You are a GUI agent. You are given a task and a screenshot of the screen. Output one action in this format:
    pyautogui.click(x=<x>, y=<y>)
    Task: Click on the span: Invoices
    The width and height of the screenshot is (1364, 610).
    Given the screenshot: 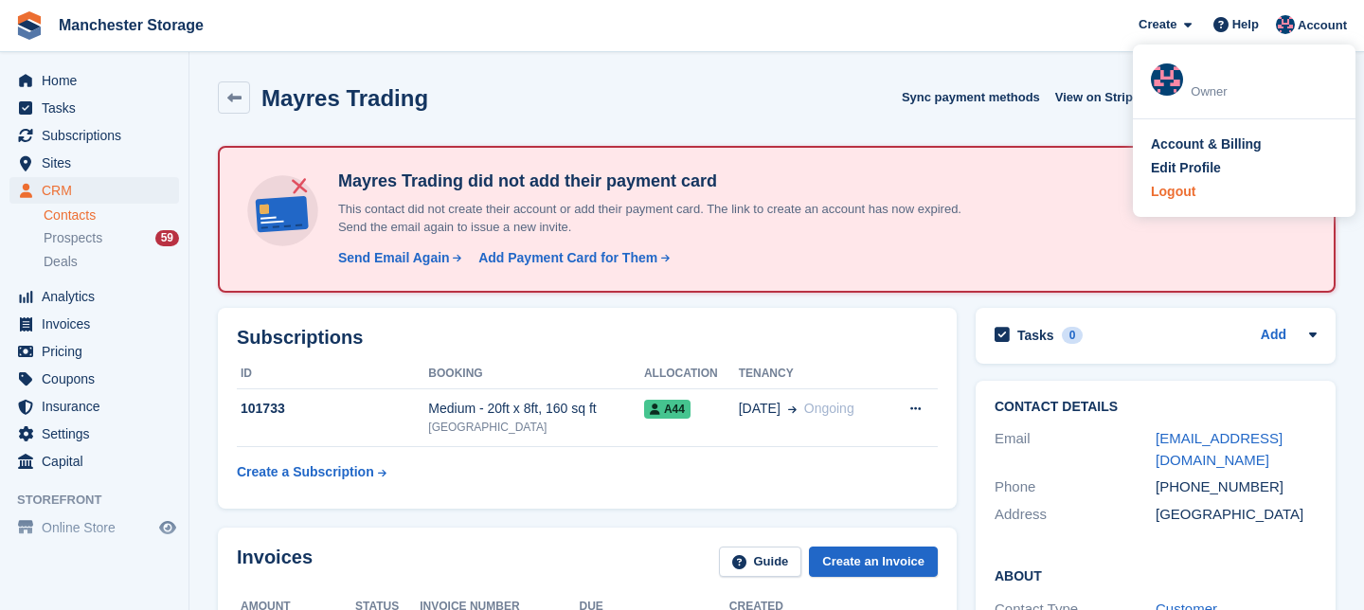 What is the action you would take?
    pyautogui.click(x=99, y=324)
    